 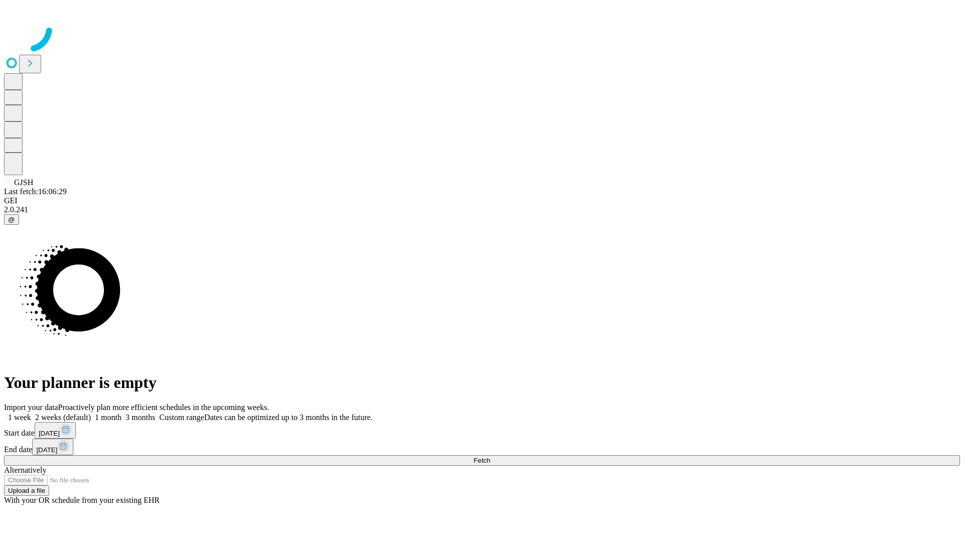 What do you see at coordinates (482, 210) in the screenshot?
I see `div: 2.0.241` at bounding box center [482, 210].